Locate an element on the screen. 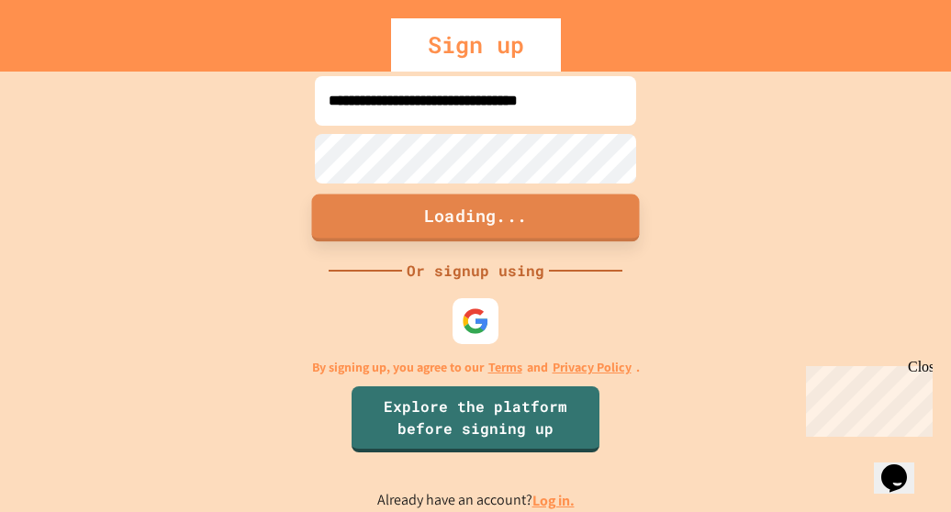  img: google-icon.svg is located at coordinates (476, 321).